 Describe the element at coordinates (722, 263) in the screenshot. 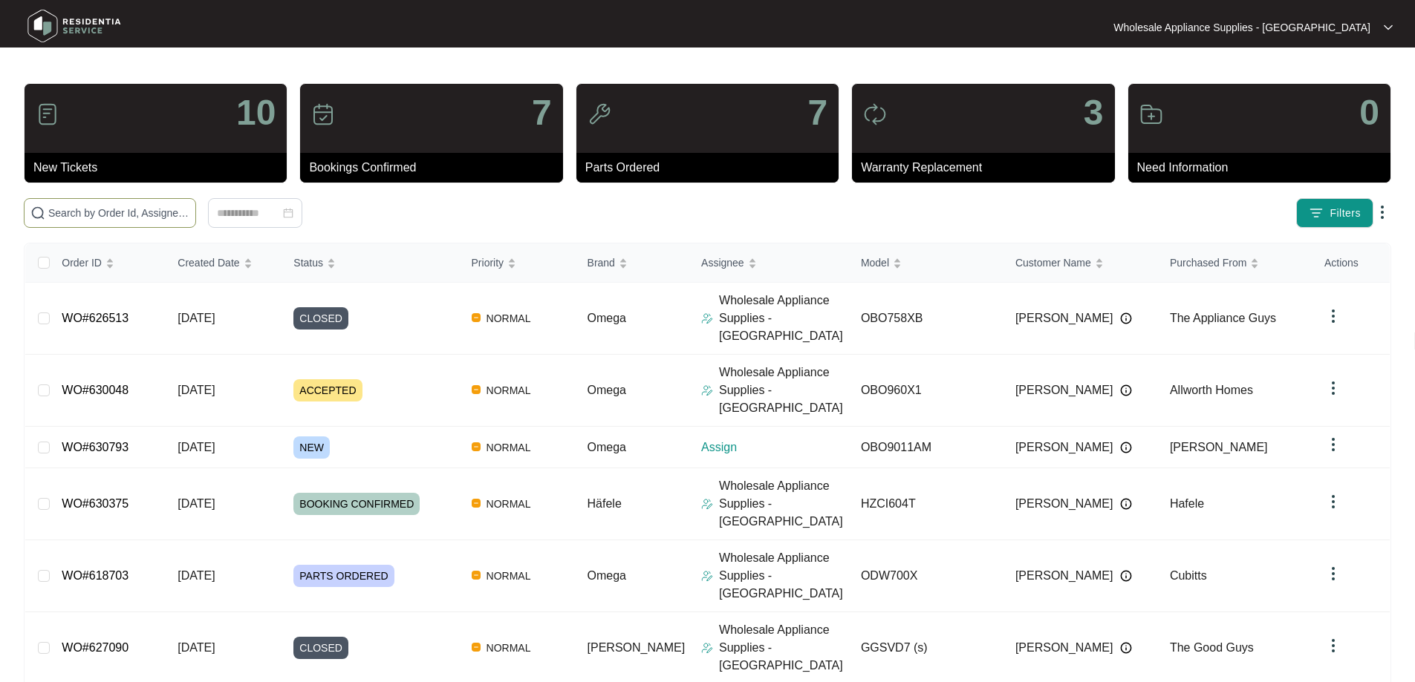

I see `span: Assignee` at that location.